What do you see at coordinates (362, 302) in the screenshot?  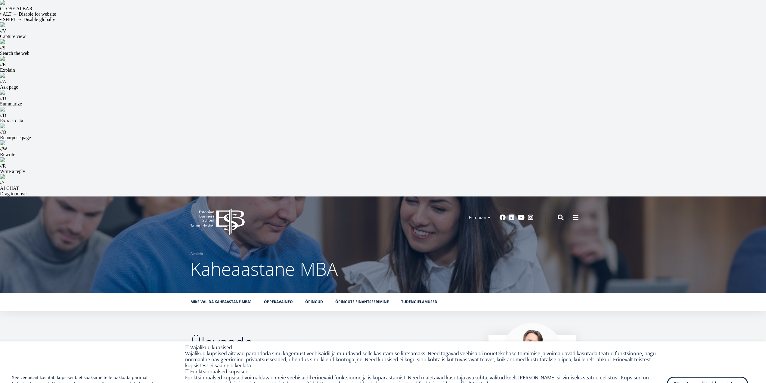 I see `a: Õpingute finantseerimine` at bounding box center [362, 302].